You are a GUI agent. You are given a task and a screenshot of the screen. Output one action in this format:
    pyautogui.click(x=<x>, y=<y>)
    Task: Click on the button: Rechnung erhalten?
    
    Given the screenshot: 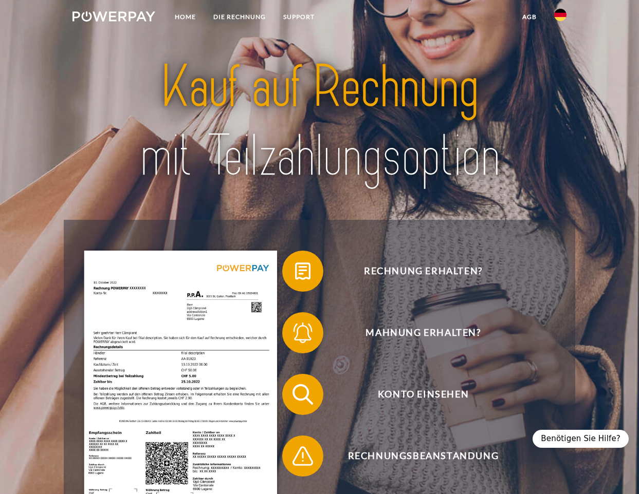 What is the action you would take?
    pyautogui.click(x=416, y=271)
    